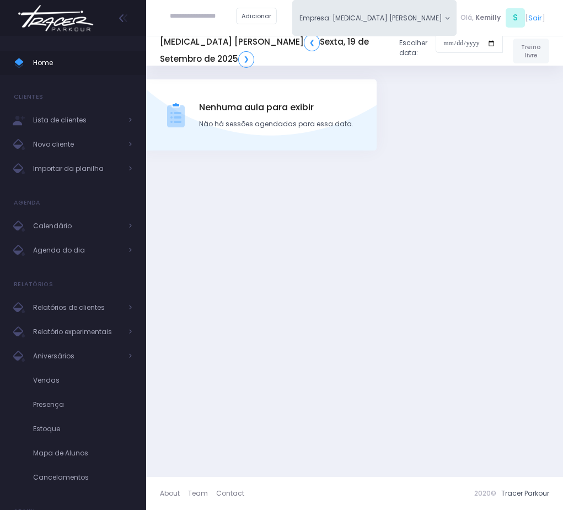  Describe the element at coordinates (33, 284) in the screenshot. I see `h4: Relatórios` at that location.